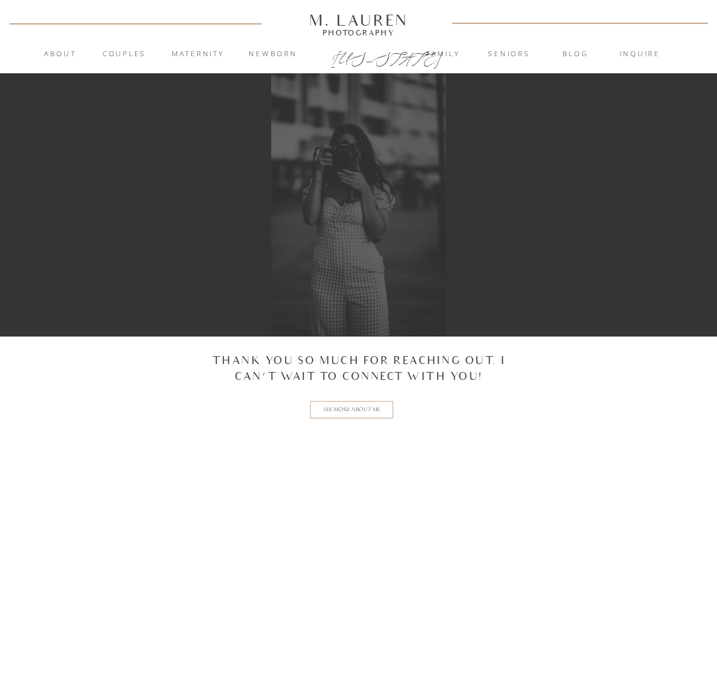 This screenshot has width=717, height=689. Describe the element at coordinates (359, 21) in the screenshot. I see `div: M. Lauren` at that location.